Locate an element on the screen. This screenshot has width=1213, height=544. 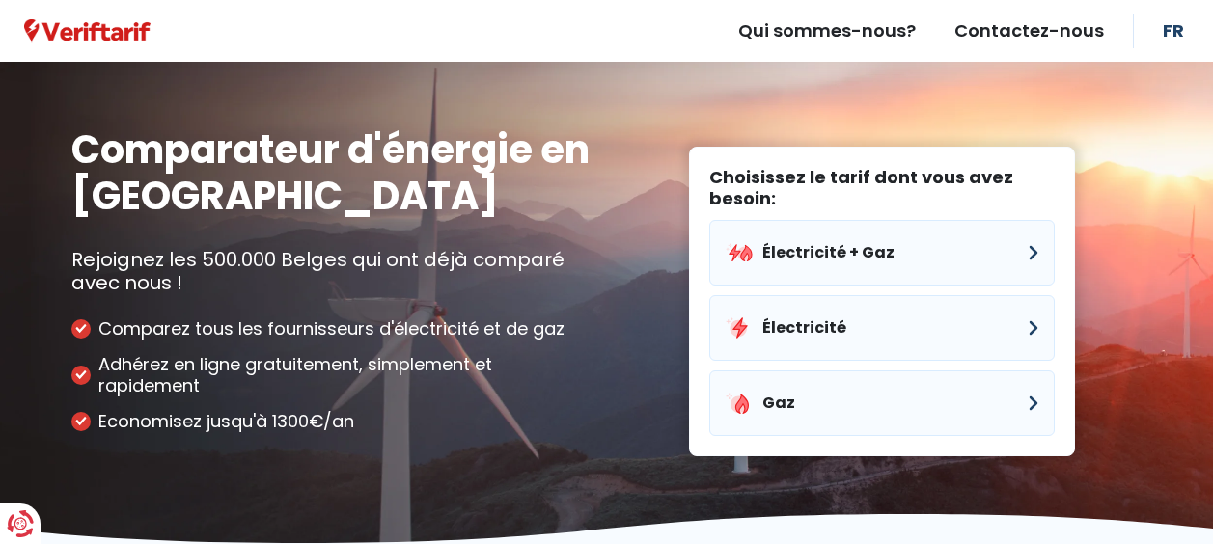
label: Choisissez le tarif dont vous avez besoin: is located at coordinates (882, 187).